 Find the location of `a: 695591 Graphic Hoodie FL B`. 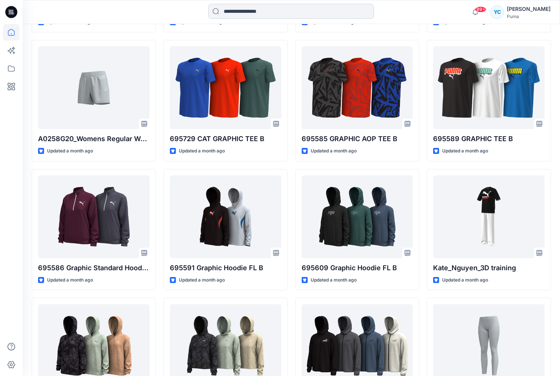

a: 695591 Graphic Hoodie FL B is located at coordinates (226, 217).